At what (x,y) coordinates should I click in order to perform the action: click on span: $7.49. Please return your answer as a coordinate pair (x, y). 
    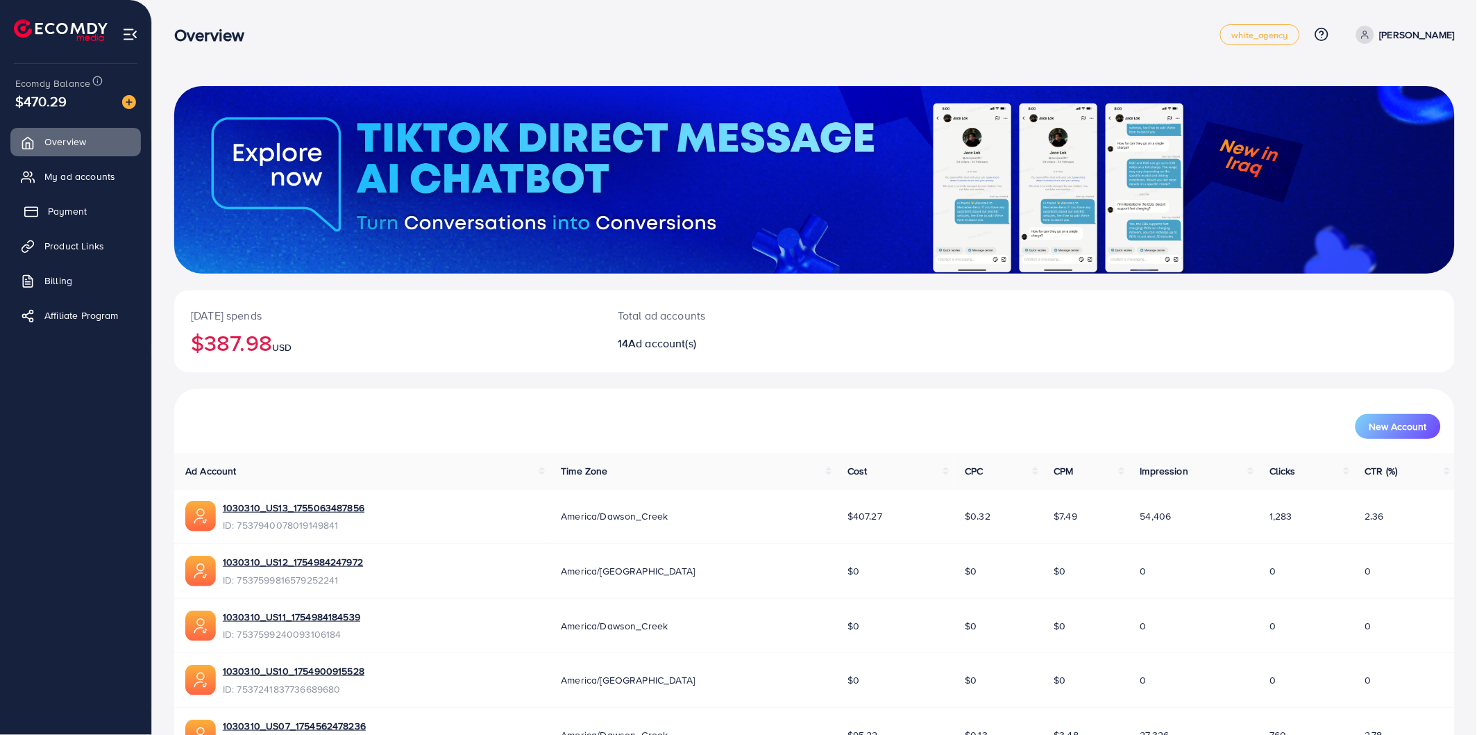
    Looking at the image, I should click on (1066, 516).